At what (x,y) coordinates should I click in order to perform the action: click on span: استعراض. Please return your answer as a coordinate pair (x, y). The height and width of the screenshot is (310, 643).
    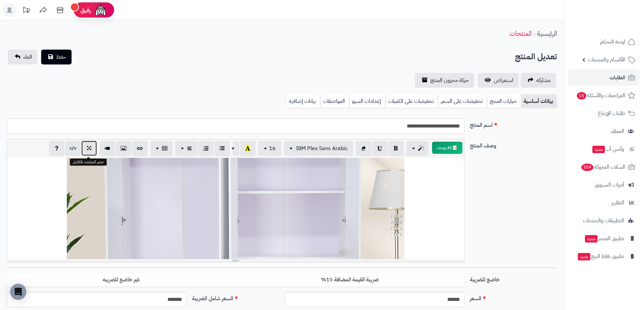
    Looking at the image, I should click on (504, 80).